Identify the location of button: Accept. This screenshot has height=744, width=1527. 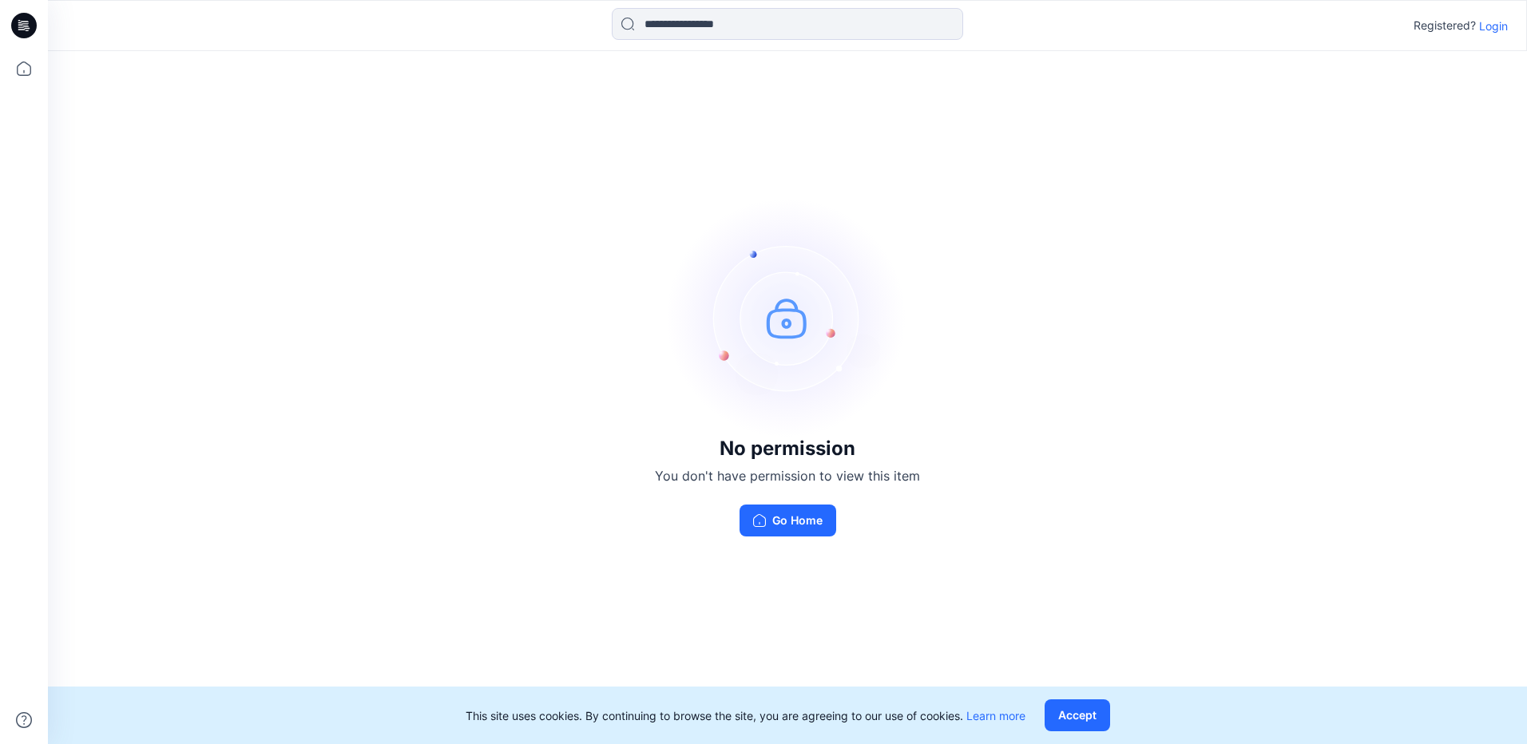
(1077, 716).